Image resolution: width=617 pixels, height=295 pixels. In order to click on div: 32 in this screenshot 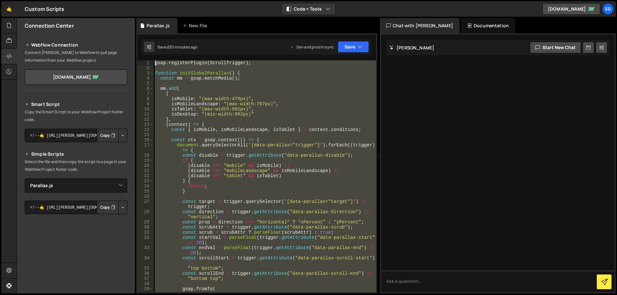, I will do `click(146, 240)`.